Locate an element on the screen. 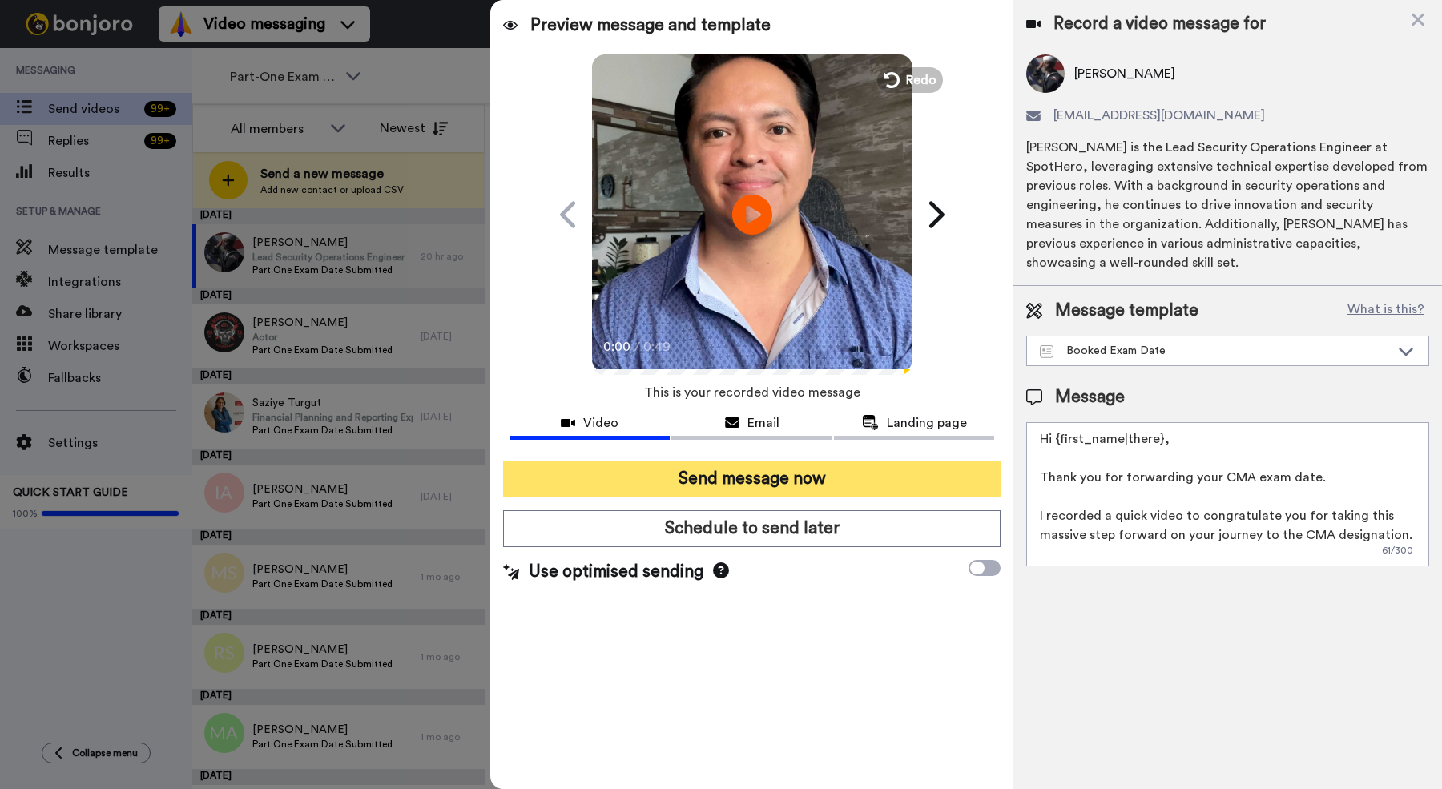 This screenshot has height=789, width=1442. span: Video is located at coordinates (601, 423).